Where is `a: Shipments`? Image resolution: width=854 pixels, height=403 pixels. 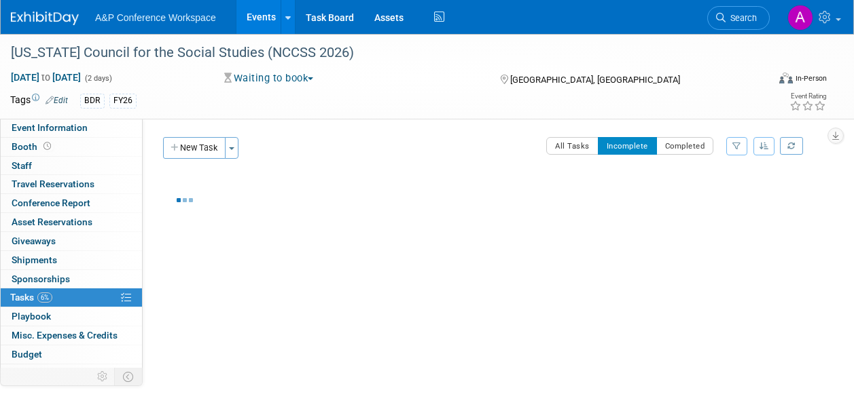 a: Shipments is located at coordinates (71, 260).